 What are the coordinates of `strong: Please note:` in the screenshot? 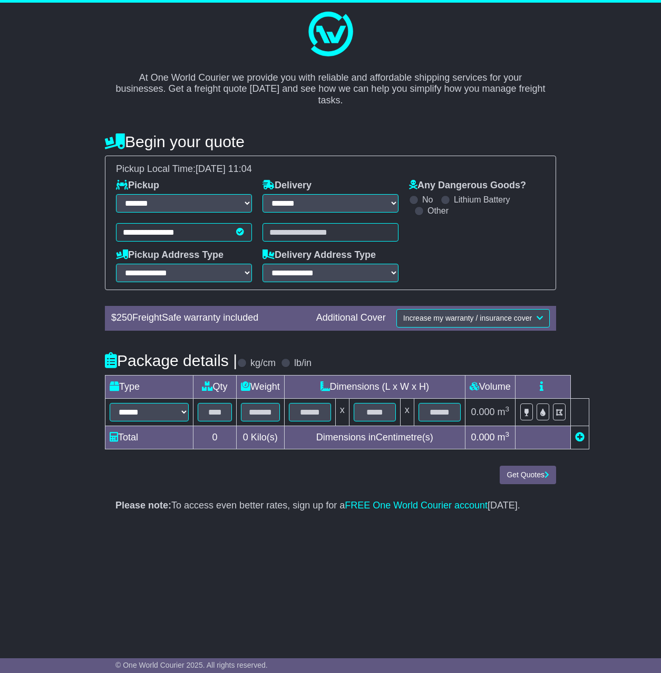 It's located at (143, 505).